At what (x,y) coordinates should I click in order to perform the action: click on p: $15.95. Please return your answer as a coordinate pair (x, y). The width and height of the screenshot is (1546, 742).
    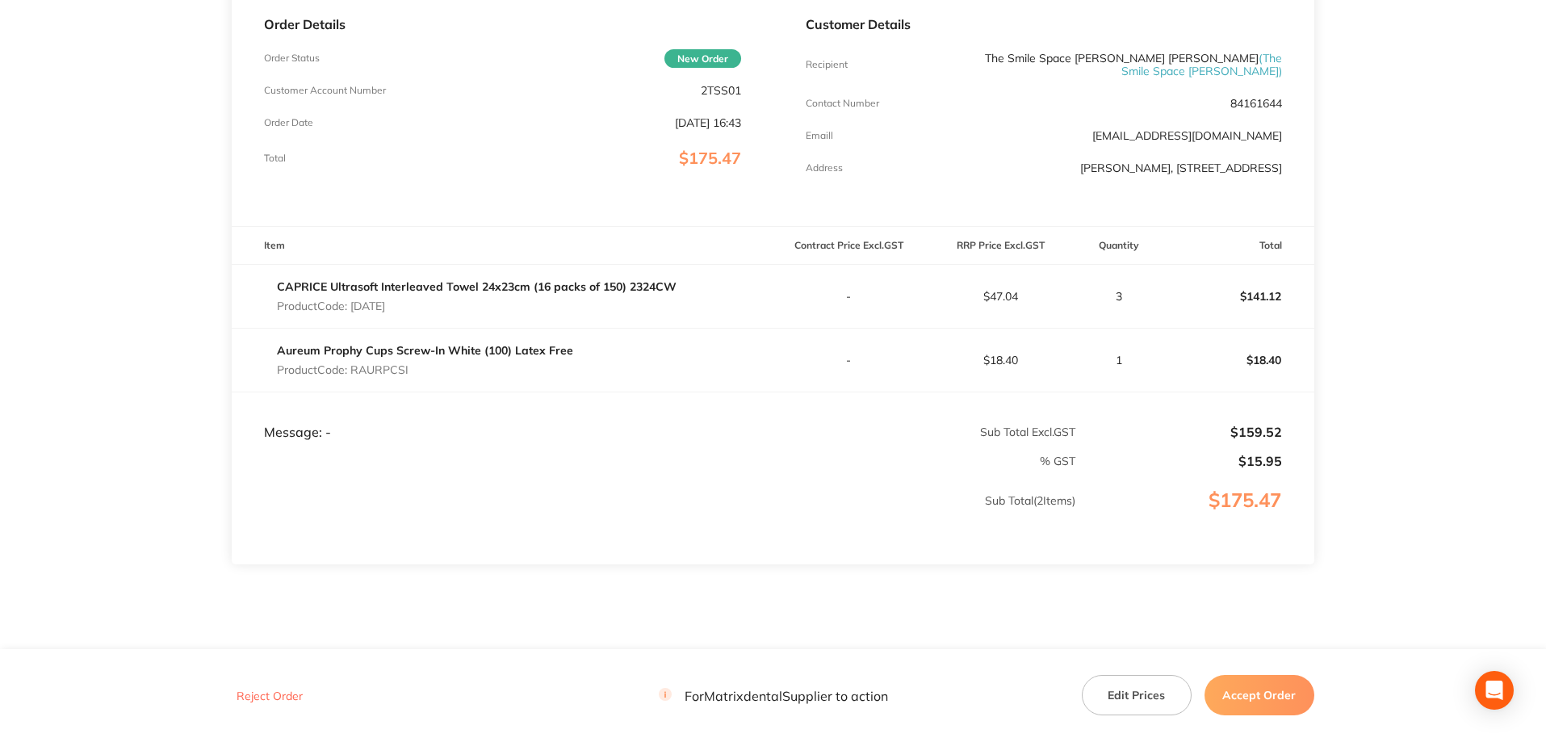
    Looking at the image, I should click on (1179, 461).